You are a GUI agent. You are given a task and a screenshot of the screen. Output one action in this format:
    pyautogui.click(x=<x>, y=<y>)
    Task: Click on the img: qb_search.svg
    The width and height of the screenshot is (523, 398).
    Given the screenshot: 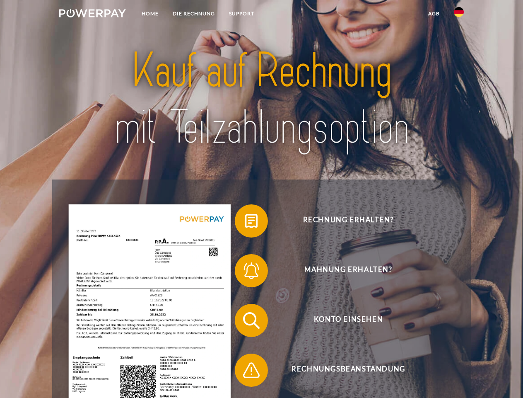 What is the action you would take?
    pyautogui.click(x=251, y=320)
    